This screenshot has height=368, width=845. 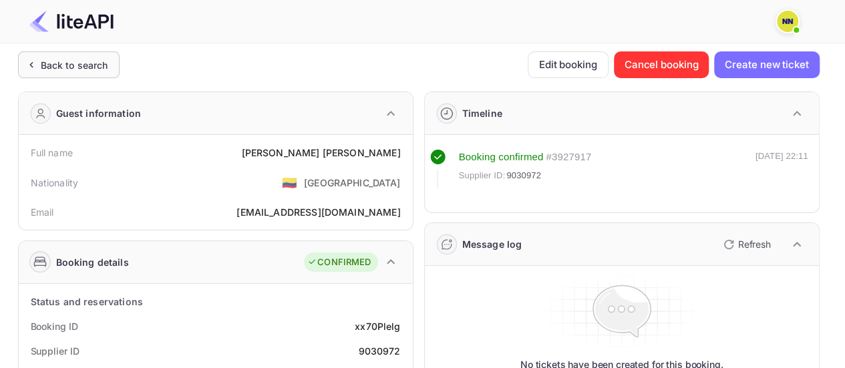 What do you see at coordinates (54, 326) in the screenshot?
I see `div: Booking ID` at bounding box center [54, 326].